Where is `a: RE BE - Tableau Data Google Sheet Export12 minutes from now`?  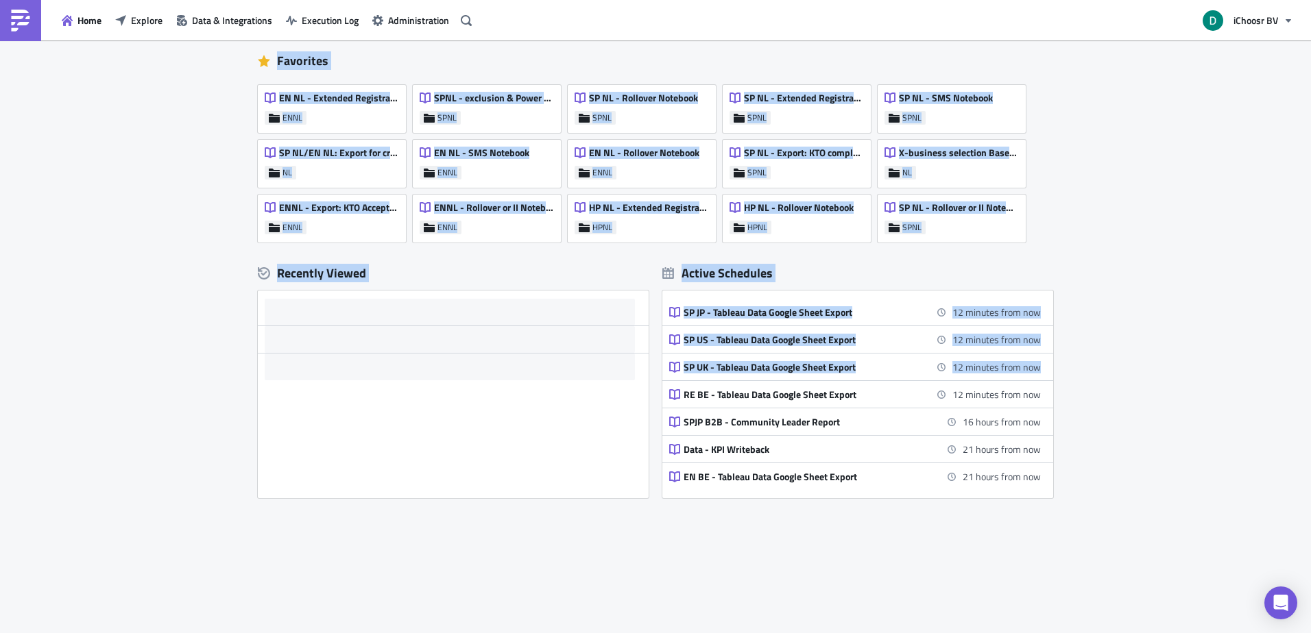
a: RE BE - Tableau Data Google Sheet Export12 minutes from now is located at coordinates (855, 394).